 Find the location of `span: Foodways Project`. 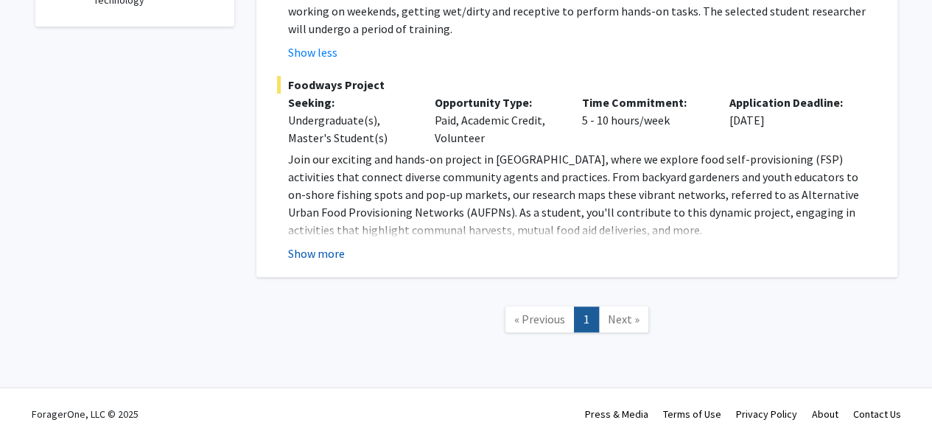

span: Foodways Project is located at coordinates (577, 85).